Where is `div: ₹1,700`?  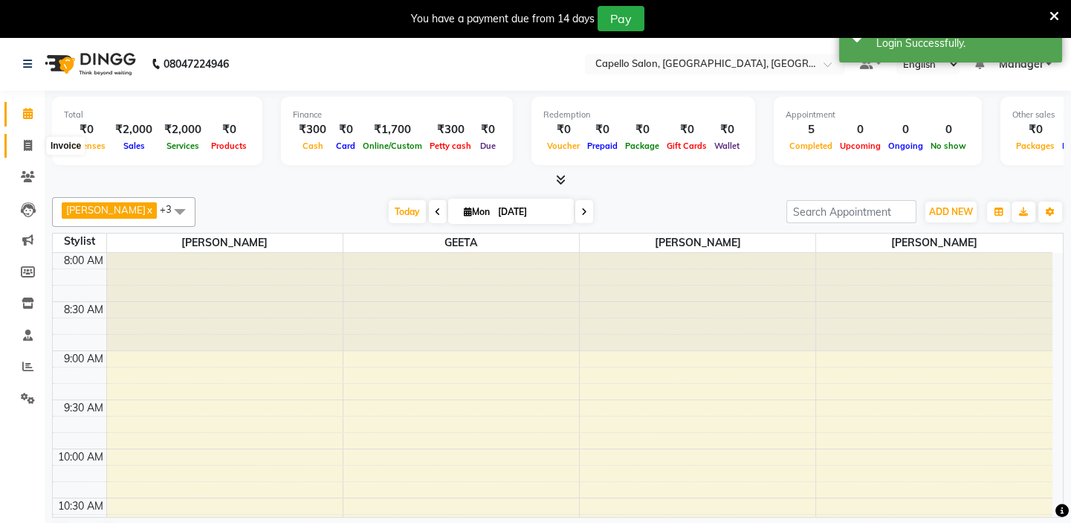
div: ₹1,700 is located at coordinates (393, 129).